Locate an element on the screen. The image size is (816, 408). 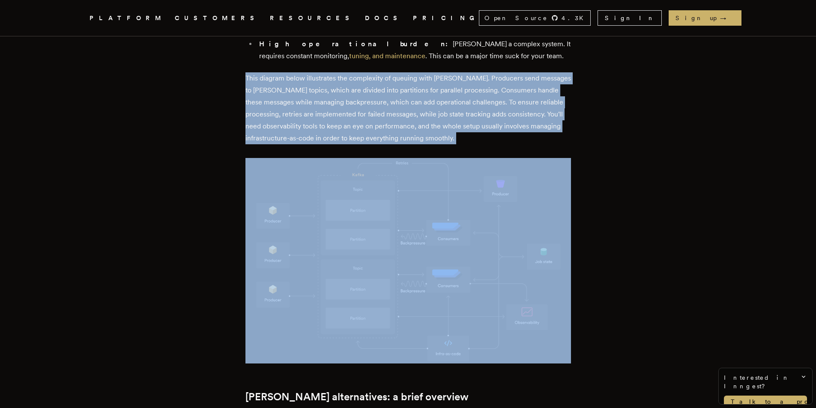
span: Open Source is located at coordinates (516, 18).